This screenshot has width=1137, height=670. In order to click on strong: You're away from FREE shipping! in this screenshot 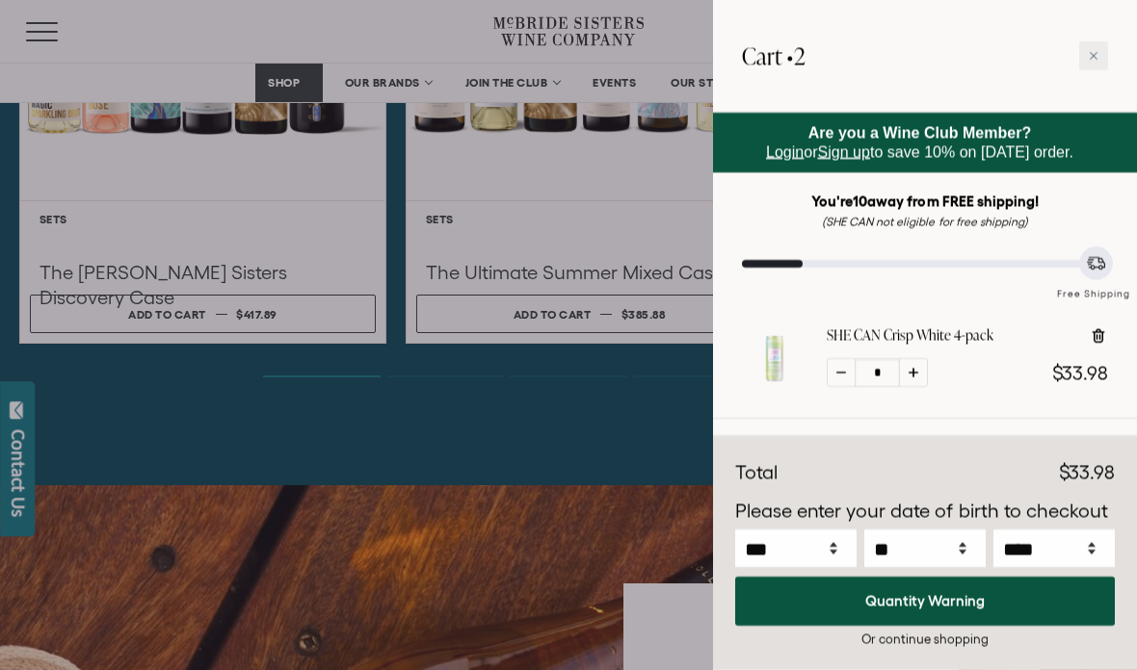, I will do `click(925, 200)`.